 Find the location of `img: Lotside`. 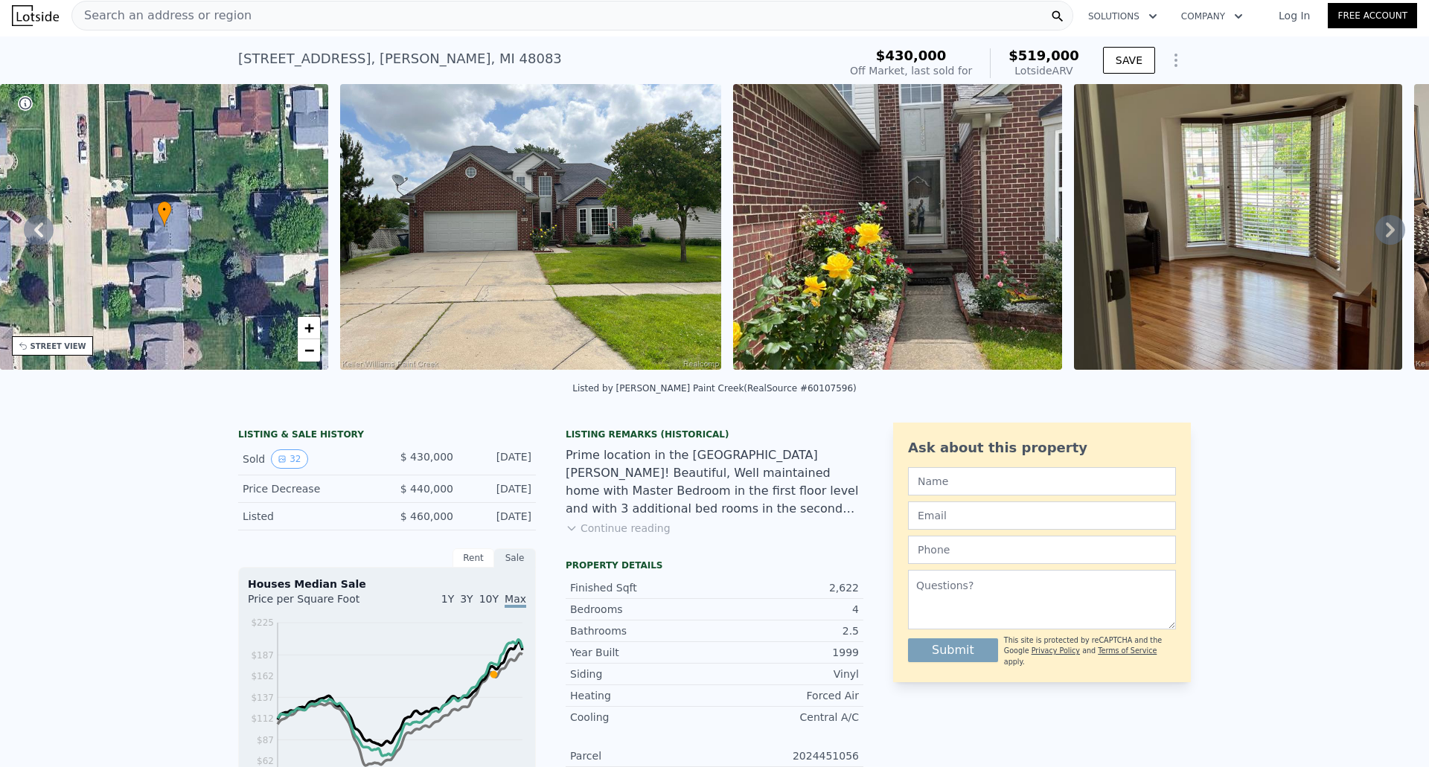

img: Lotside is located at coordinates (35, 16).